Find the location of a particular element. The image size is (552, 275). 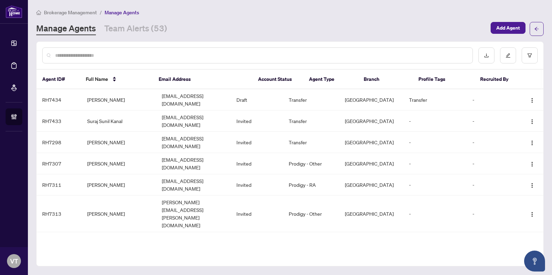

span: Full Name is located at coordinates (97, 79).